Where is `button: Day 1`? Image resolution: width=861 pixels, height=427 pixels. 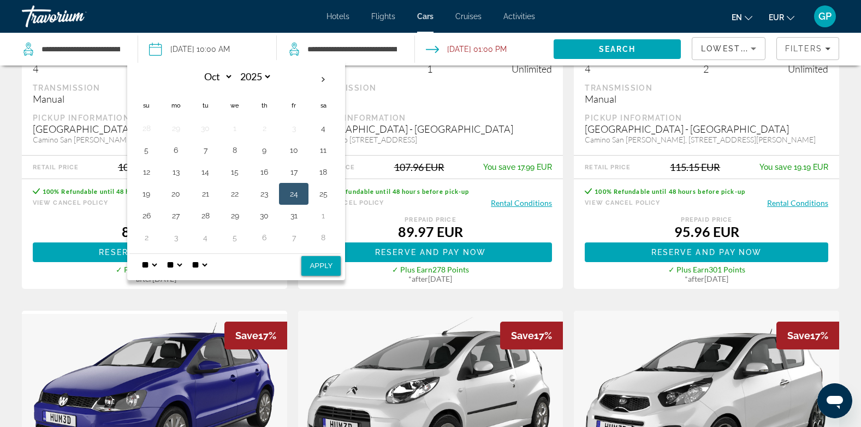
button: Day 1 is located at coordinates (323, 216).